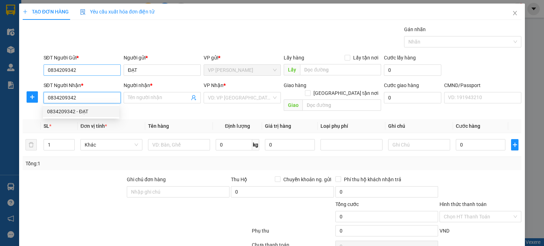 This screenshot has width=544, height=246. I want to click on img: icon, so click(83, 12).